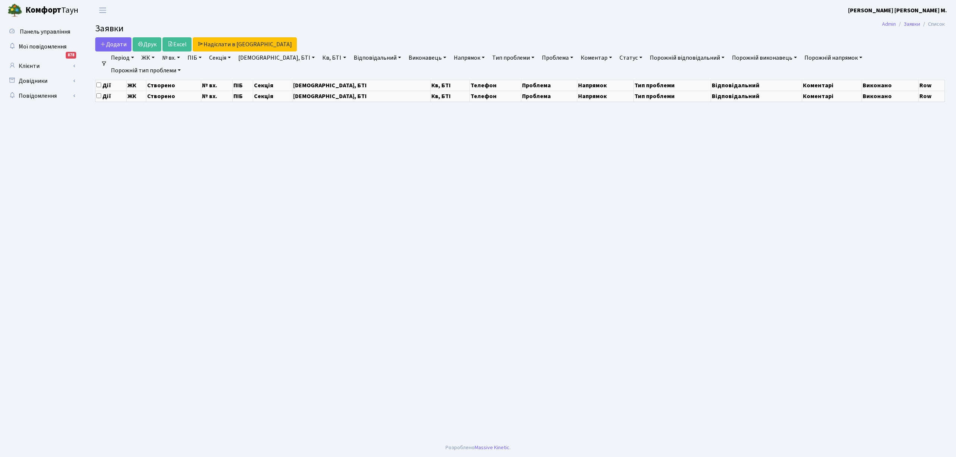 The image size is (956, 457). I want to click on b: Комфорт, so click(43, 10).